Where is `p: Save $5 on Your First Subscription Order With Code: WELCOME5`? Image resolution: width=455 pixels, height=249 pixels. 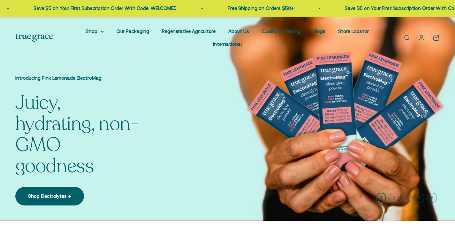
p: Save $5 on Your First Subscription Order With Code: WELCOME5 is located at coordinates (105, 8).